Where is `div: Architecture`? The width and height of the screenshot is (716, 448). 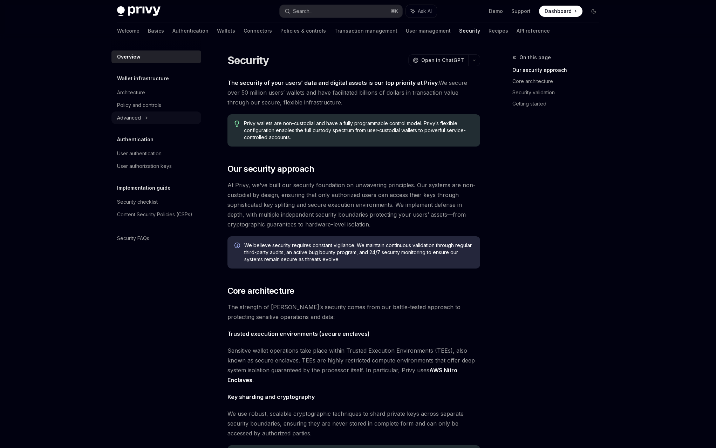 div: Architecture is located at coordinates (131, 93).